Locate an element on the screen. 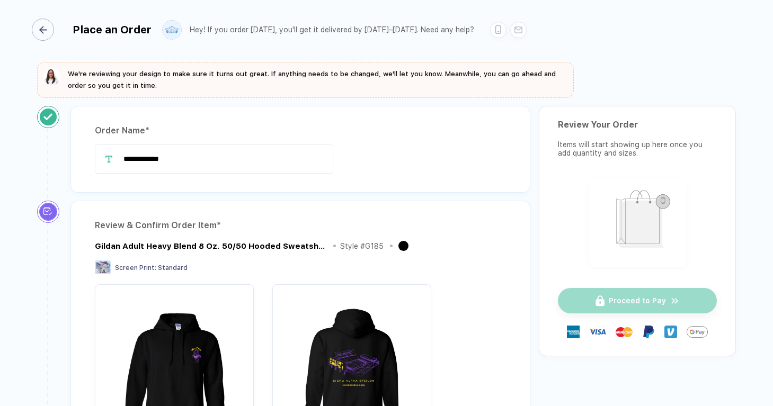 The width and height of the screenshot is (773, 406). img: shopping_bag.png is located at coordinates (637, 221).